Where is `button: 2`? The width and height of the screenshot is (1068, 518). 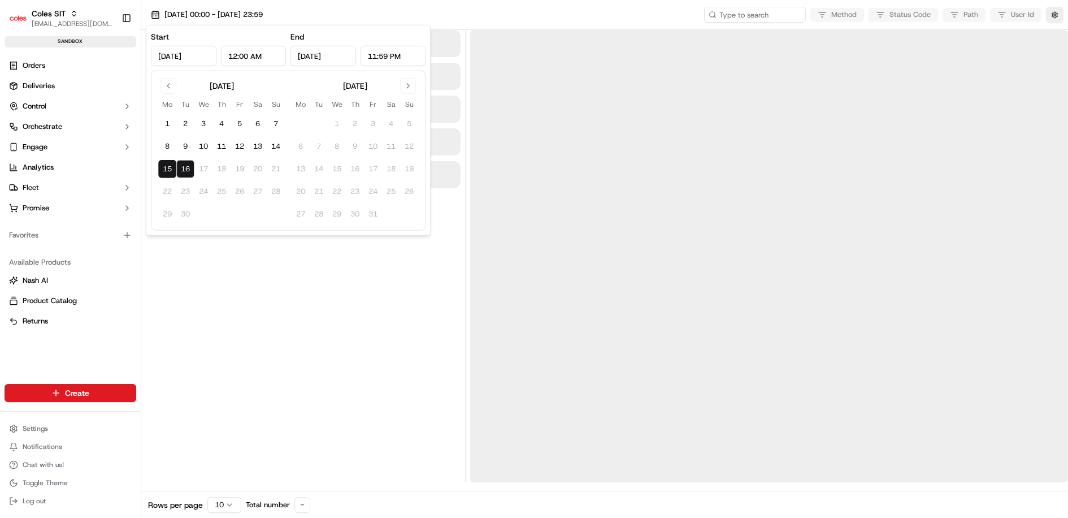 button: 2 is located at coordinates (185, 124).